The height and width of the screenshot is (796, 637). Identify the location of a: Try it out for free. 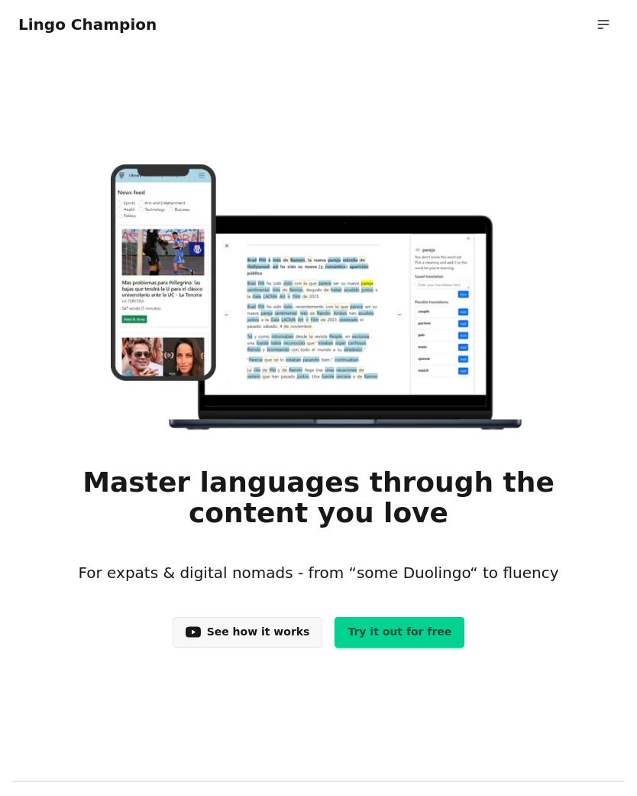
(400, 632).